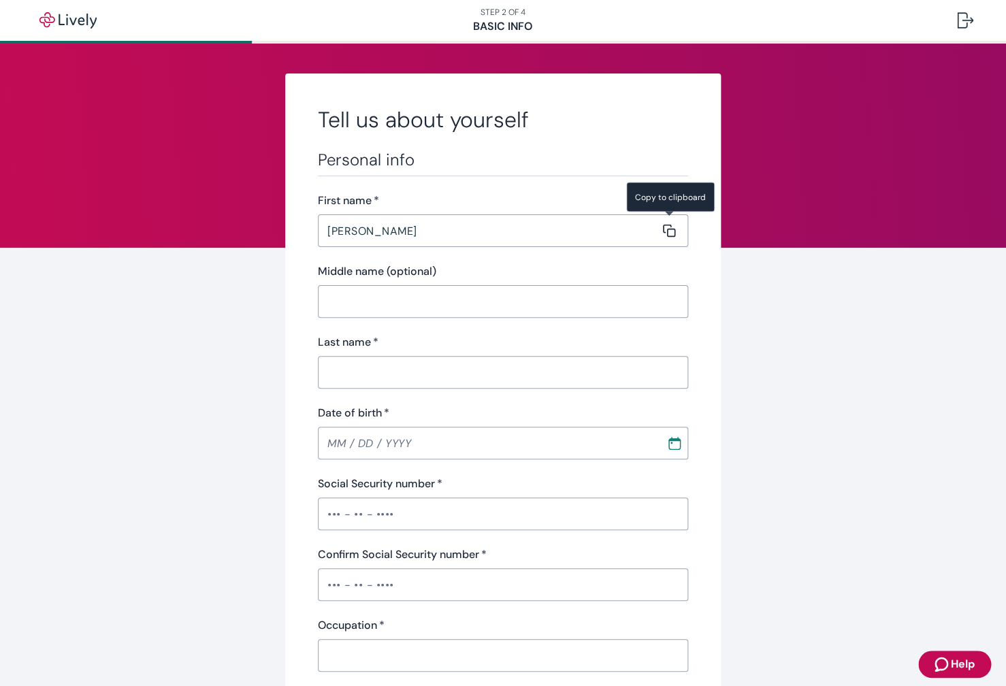  What do you see at coordinates (669, 231) in the screenshot?
I see `button: Copy message content to clipboard` at bounding box center [669, 231].